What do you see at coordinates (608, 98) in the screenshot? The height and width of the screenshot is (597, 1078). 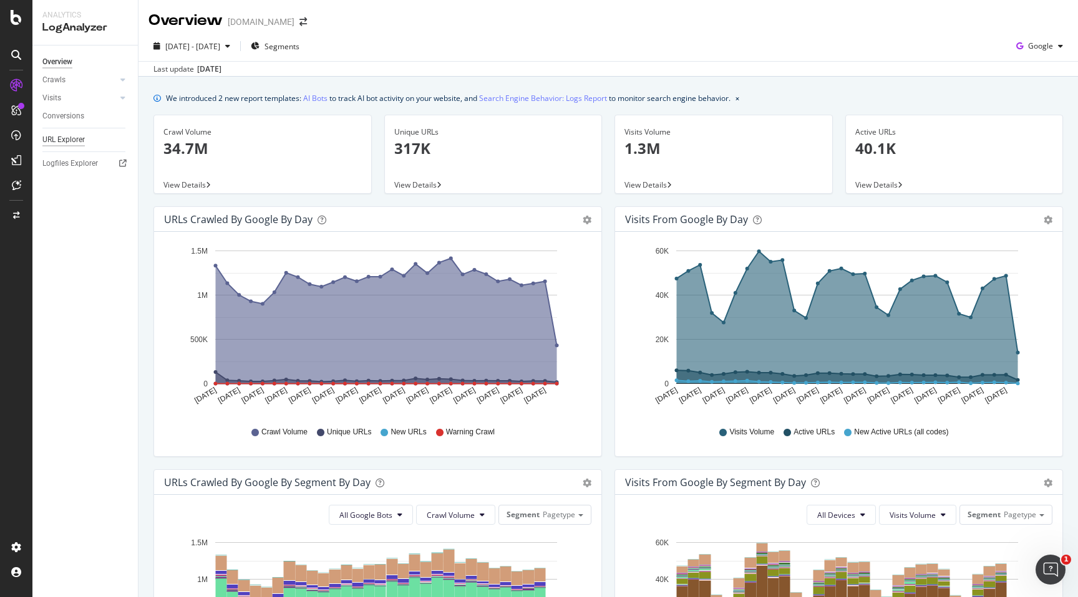 I see `div: info banner` at bounding box center [608, 98].